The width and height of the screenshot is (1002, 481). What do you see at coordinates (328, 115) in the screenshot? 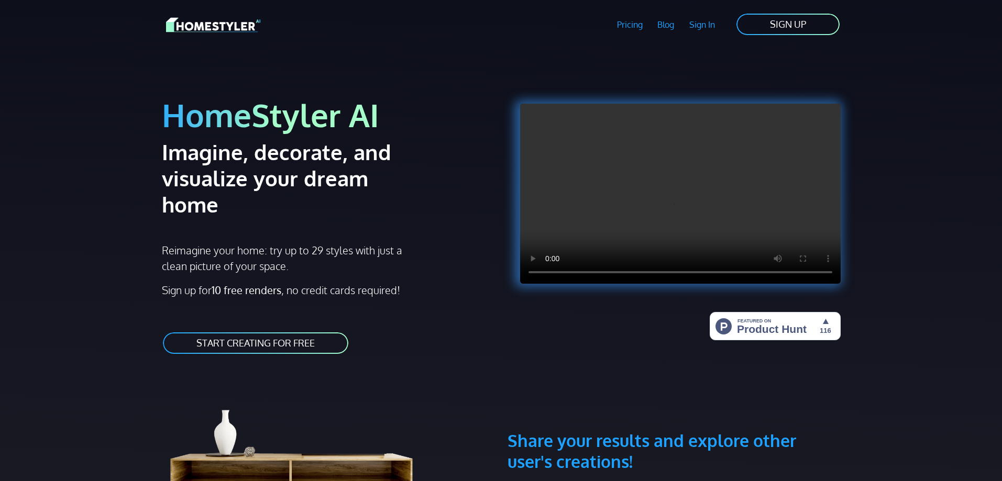
I see `h1: HomeStyler AI` at bounding box center [328, 115].